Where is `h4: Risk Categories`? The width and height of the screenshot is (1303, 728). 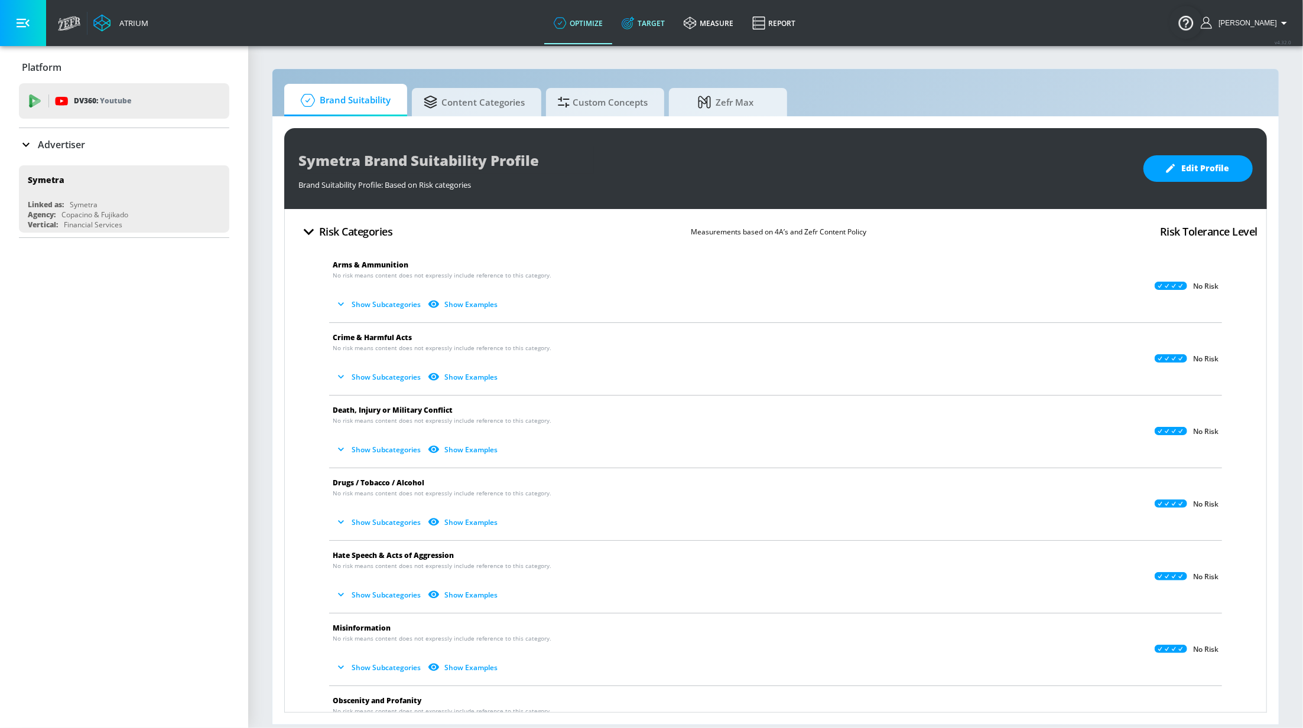 h4: Risk Categories is located at coordinates (356, 232).